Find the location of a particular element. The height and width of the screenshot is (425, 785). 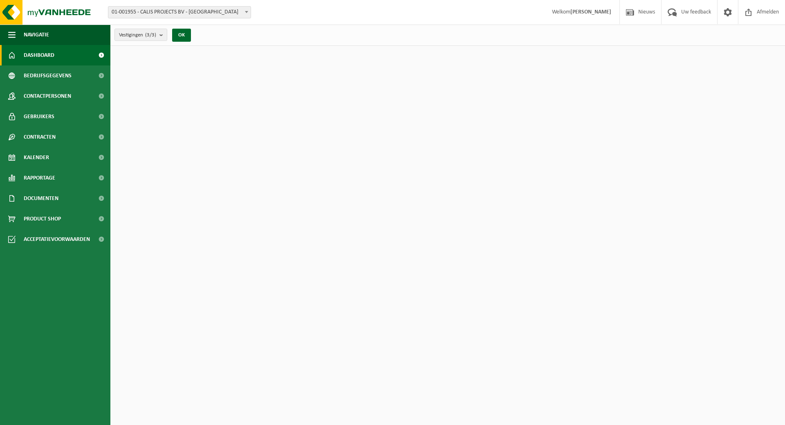

span: Product Shop is located at coordinates (42, 219).